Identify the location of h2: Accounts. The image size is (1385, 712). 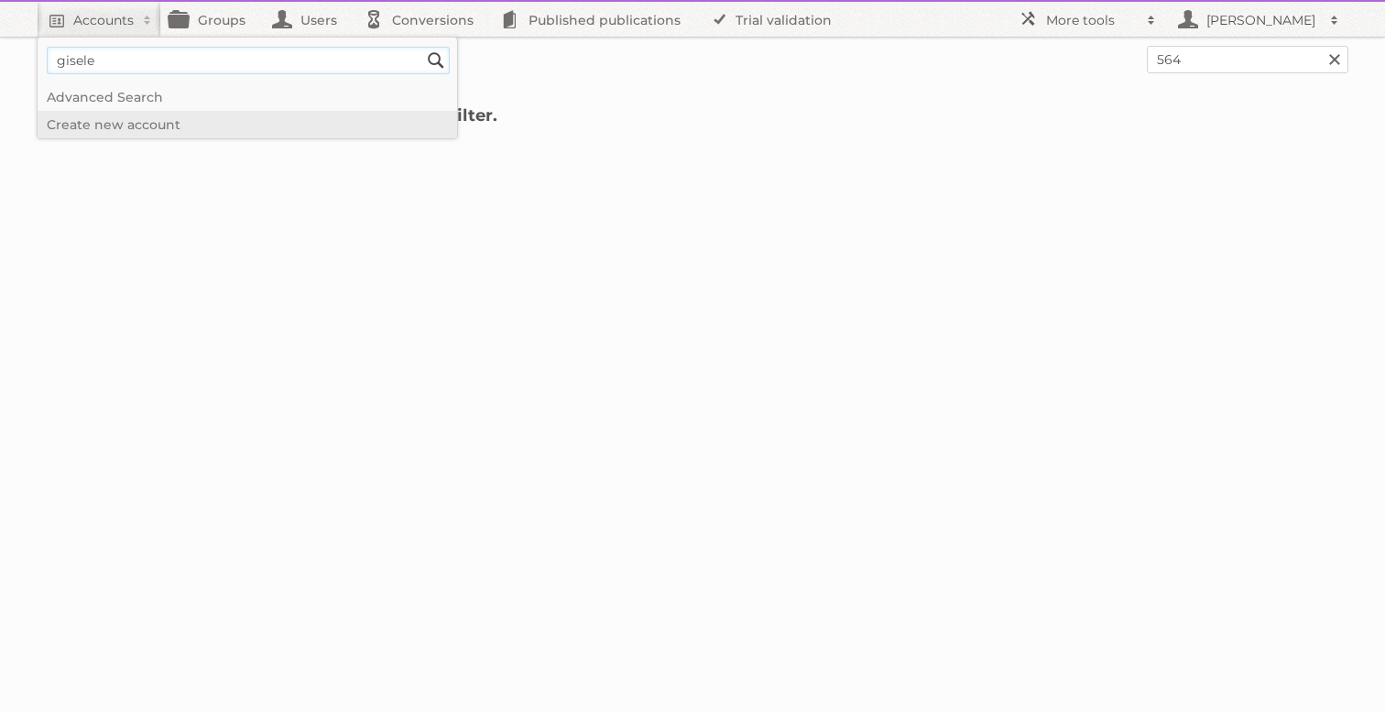
(104, 20).